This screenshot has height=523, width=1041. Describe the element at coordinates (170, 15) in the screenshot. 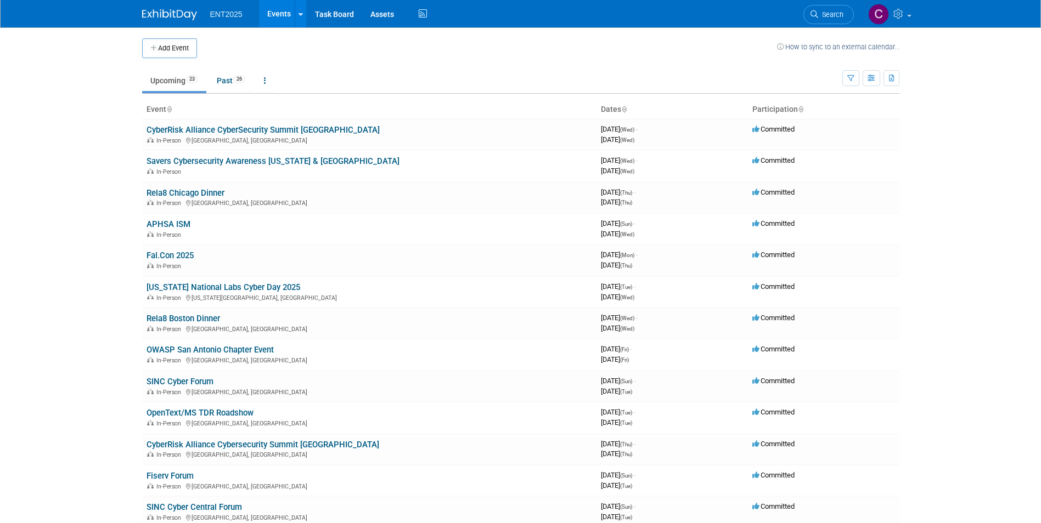

I see `img: ExhibitDay` at that location.